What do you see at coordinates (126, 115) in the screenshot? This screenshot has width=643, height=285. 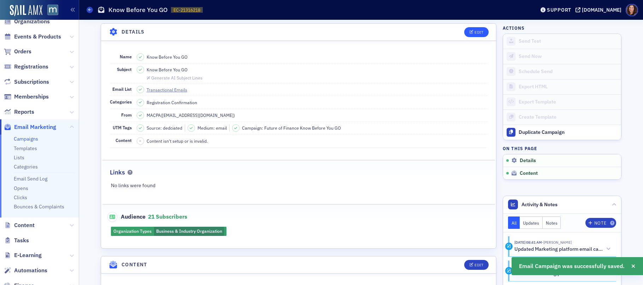 I see `span: From` at bounding box center [126, 115].